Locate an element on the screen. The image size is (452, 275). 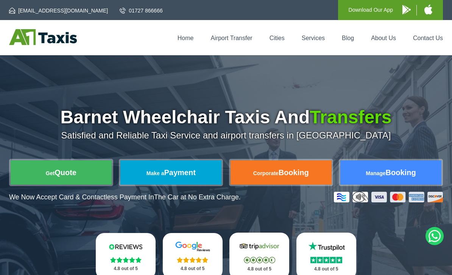
a: Blog is located at coordinates (348, 38).